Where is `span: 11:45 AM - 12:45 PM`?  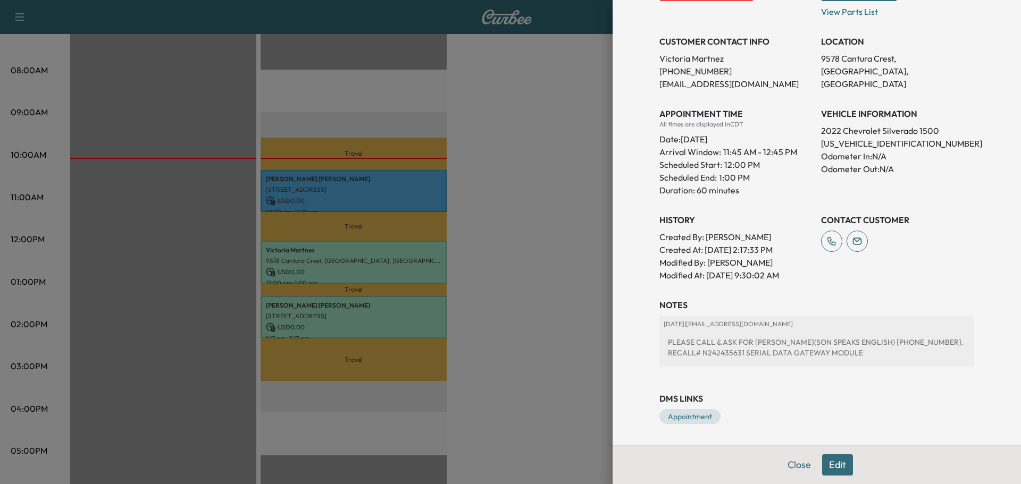
span: 11:45 AM - 12:45 PM is located at coordinates (760, 152).